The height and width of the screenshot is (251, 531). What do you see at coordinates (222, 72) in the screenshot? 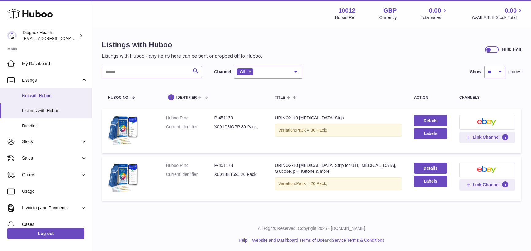
I see `label: Channel` at bounding box center [222, 72].